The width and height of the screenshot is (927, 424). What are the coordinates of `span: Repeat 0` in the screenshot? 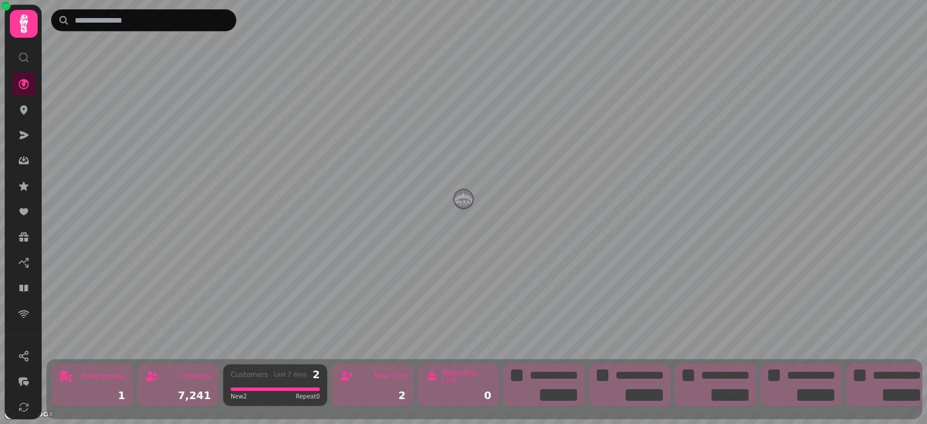 It's located at (308, 396).